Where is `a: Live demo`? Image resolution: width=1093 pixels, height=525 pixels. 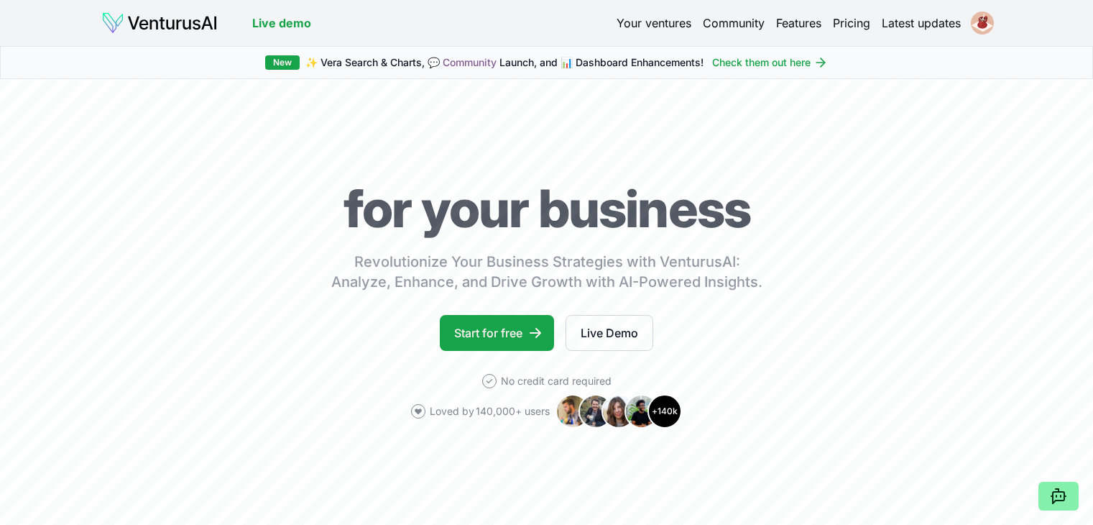
a: Live demo is located at coordinates (282, 23).